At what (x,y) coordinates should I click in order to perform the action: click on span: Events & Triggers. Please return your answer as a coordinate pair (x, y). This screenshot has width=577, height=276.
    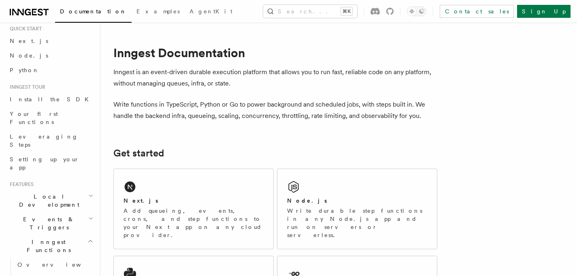
    Looking at the image, I should click on (47, 223).